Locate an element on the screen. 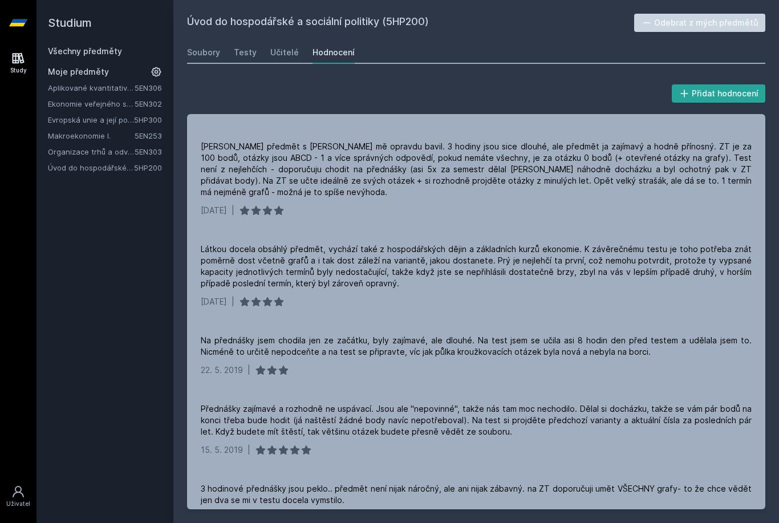 The image size is (779, 523). div: Study is located at coordinates (18, 70).